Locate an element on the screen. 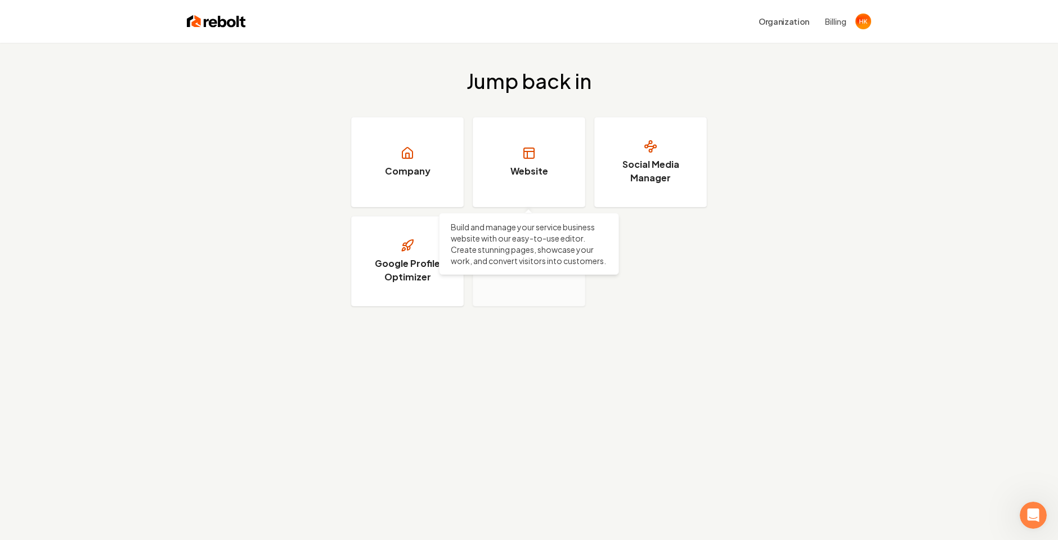  img: Harley Keranen is located at coordinates (863, 21).